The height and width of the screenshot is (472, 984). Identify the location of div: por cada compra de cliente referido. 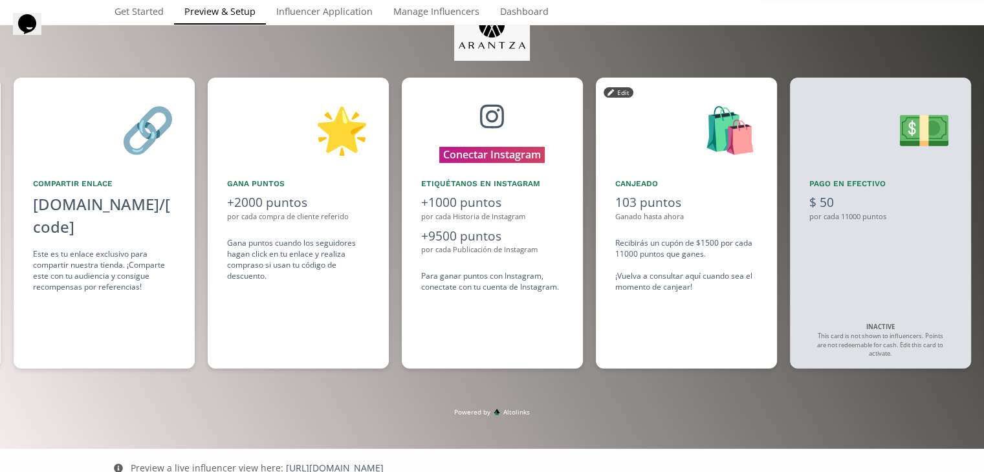
(298, 217).